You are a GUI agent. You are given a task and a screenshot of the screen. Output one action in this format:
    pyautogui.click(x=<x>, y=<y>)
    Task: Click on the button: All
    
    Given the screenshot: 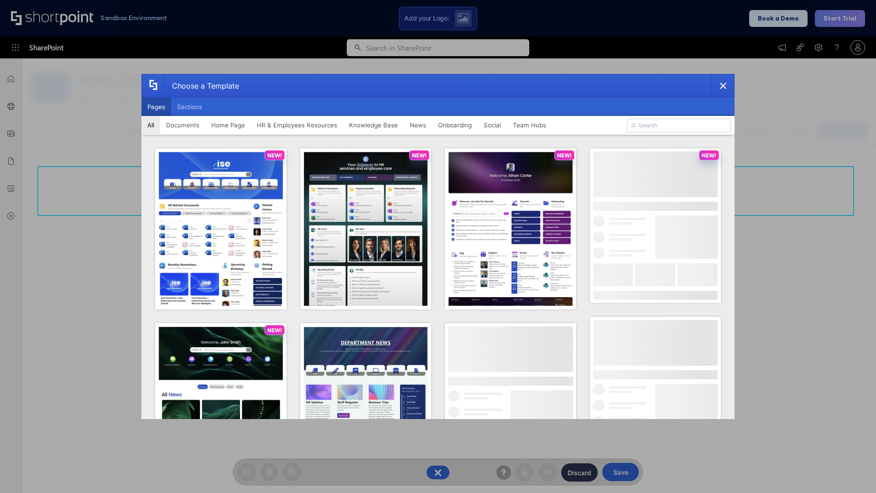 What is the action you would take?
    pyautogui.click(x=150, y=125)
    